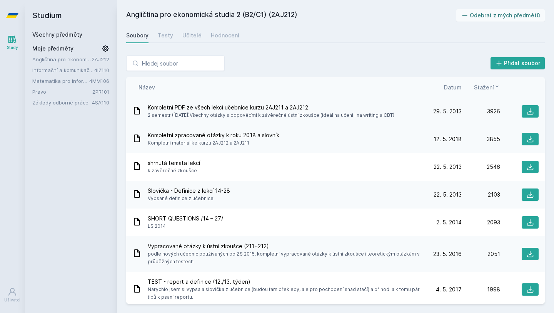 This screenshot has width=554, height=313. I want to click on span: LS 2014, so click(186, 226).